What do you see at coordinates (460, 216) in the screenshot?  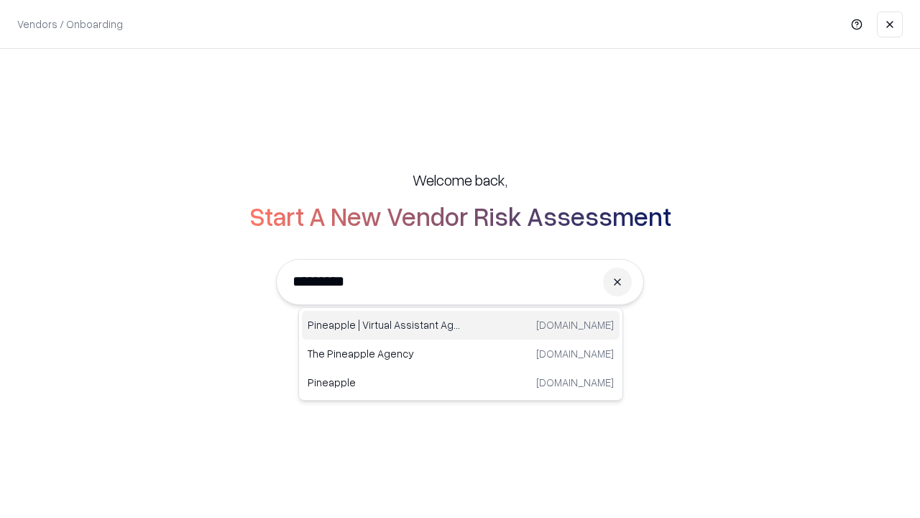 I see `h2: Start A New Vendor Risk Assessment` at bounding box center [460, 216].